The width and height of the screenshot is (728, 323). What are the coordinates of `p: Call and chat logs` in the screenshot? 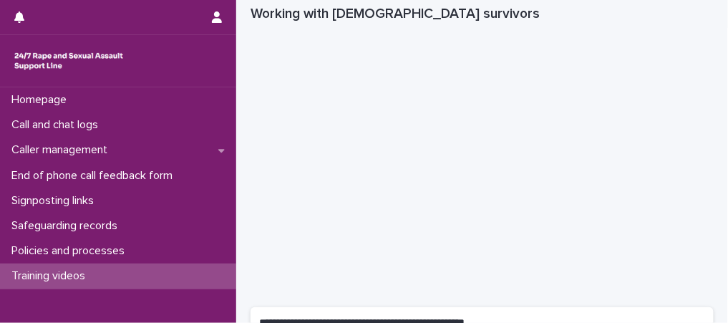 It's located at (57, 125).